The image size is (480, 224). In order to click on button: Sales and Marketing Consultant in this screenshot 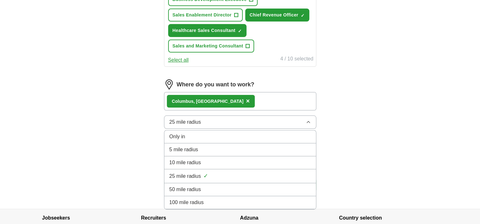, I will do `click(211, 46)`.